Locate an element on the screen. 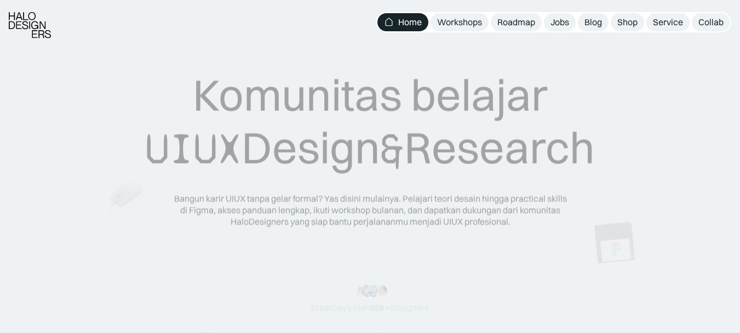 Image resolution: width=740 pixels, height=333 pixels. div: Bangun karir UIUX tanpa gelar formal? Yas disini mulainya. Pelajari teori desain hingga practical... is located at coordinates (370, 210).